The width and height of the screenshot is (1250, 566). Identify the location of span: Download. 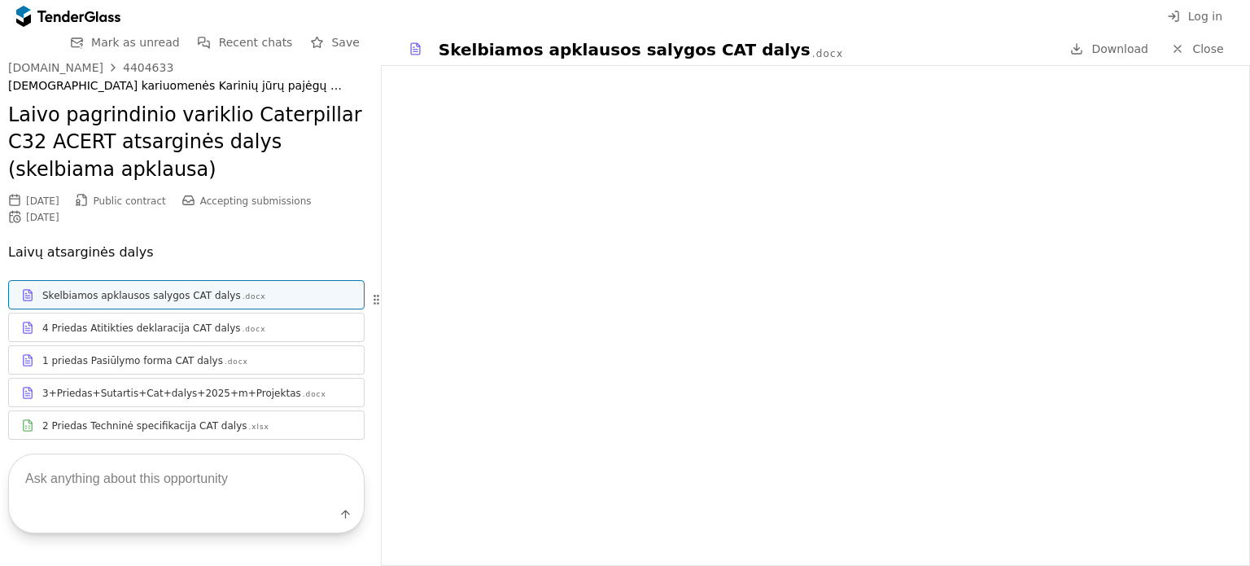
(1120, 49).